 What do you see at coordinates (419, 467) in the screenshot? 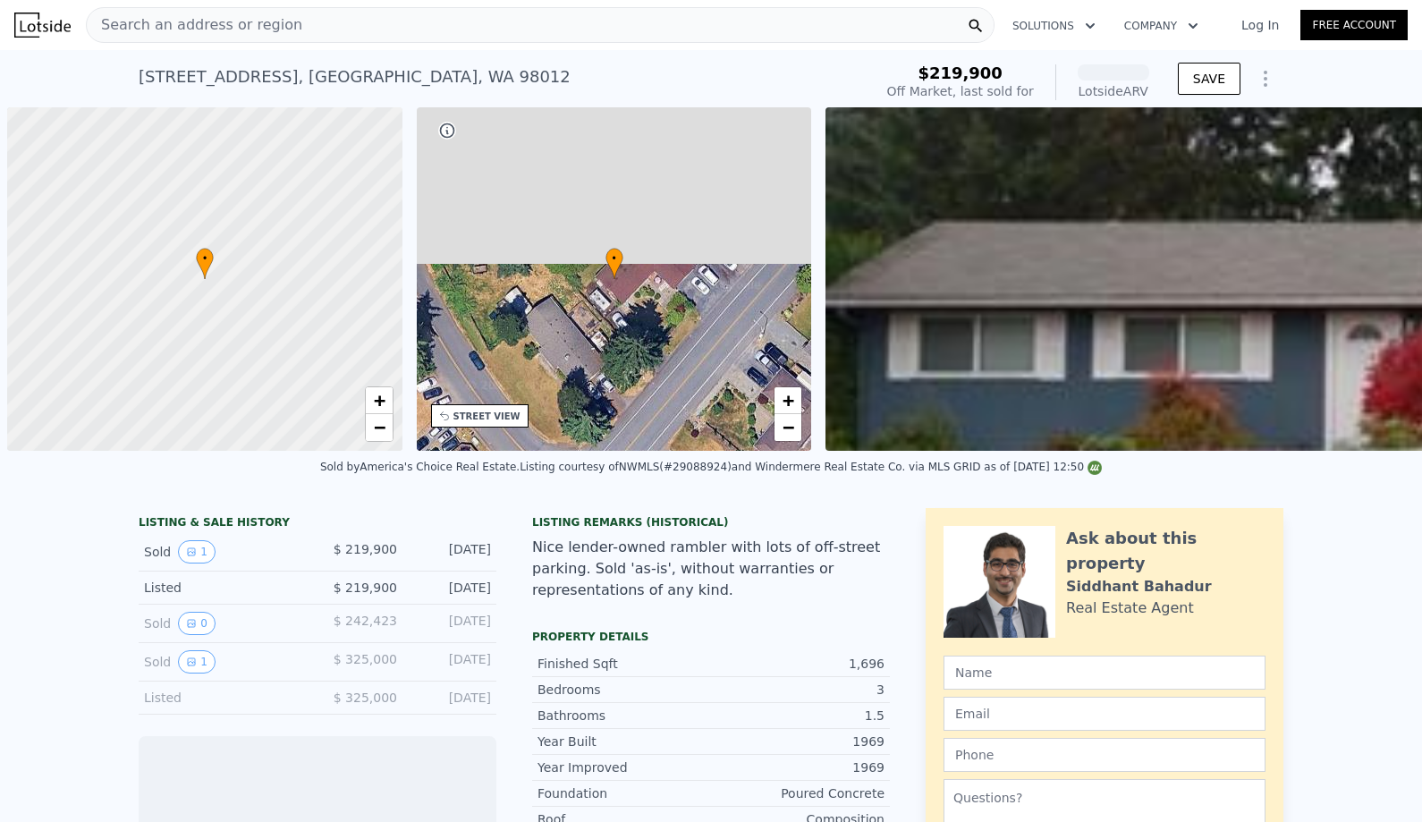
I see `div: Sold by America's Choice Real Estate .` at bounding box center [419, 467].